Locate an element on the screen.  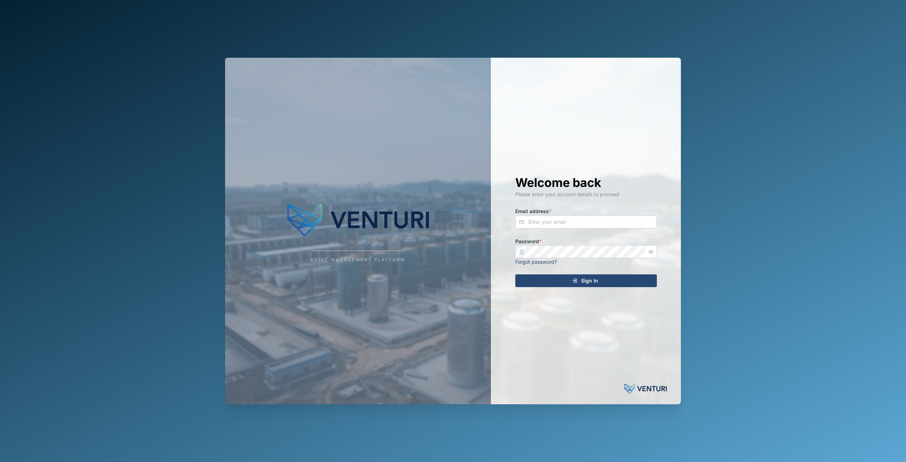
div: Asset Management Platform is located at coordinates (358, 260).